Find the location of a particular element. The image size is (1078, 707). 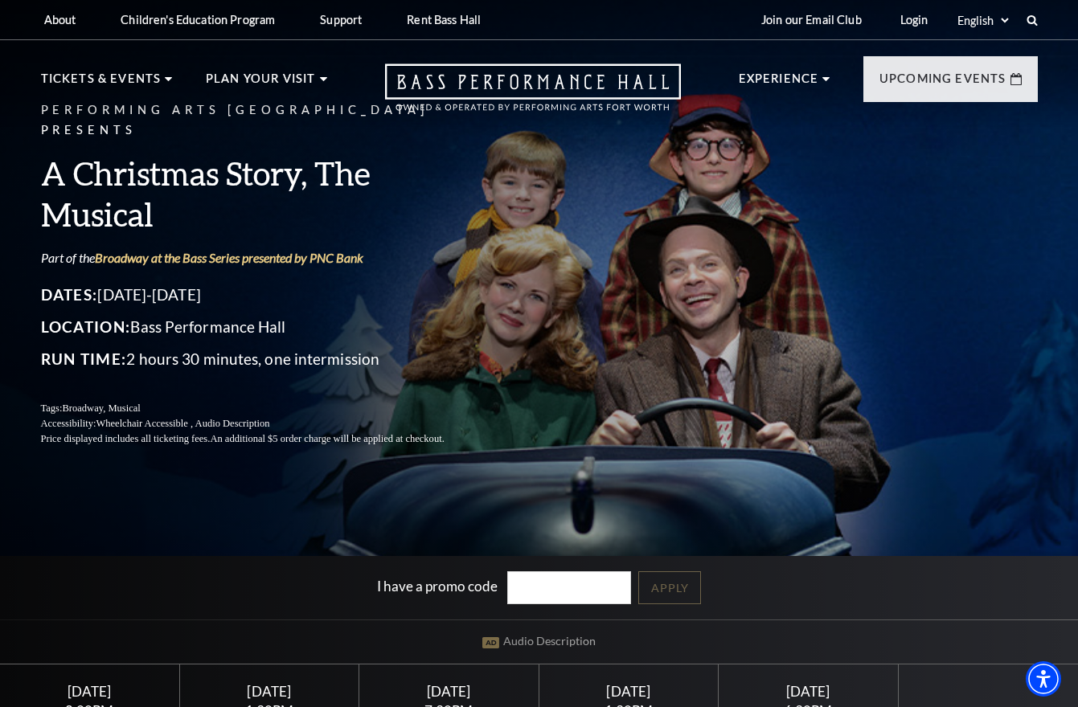

h3: A Christmas Story, The Musical is located at coordinates (262, 194).